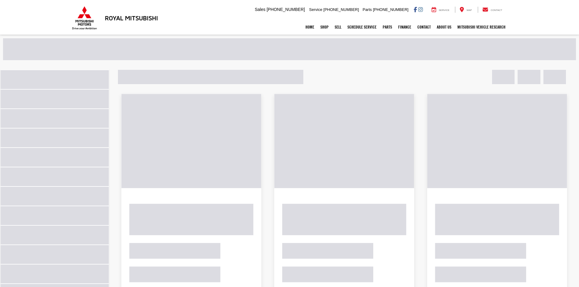 This screenshot has width=579, height=287. What do you see at coordinates (310, 27) in the screenshot?
I see `a: Home` at bounding box center [310, 27].